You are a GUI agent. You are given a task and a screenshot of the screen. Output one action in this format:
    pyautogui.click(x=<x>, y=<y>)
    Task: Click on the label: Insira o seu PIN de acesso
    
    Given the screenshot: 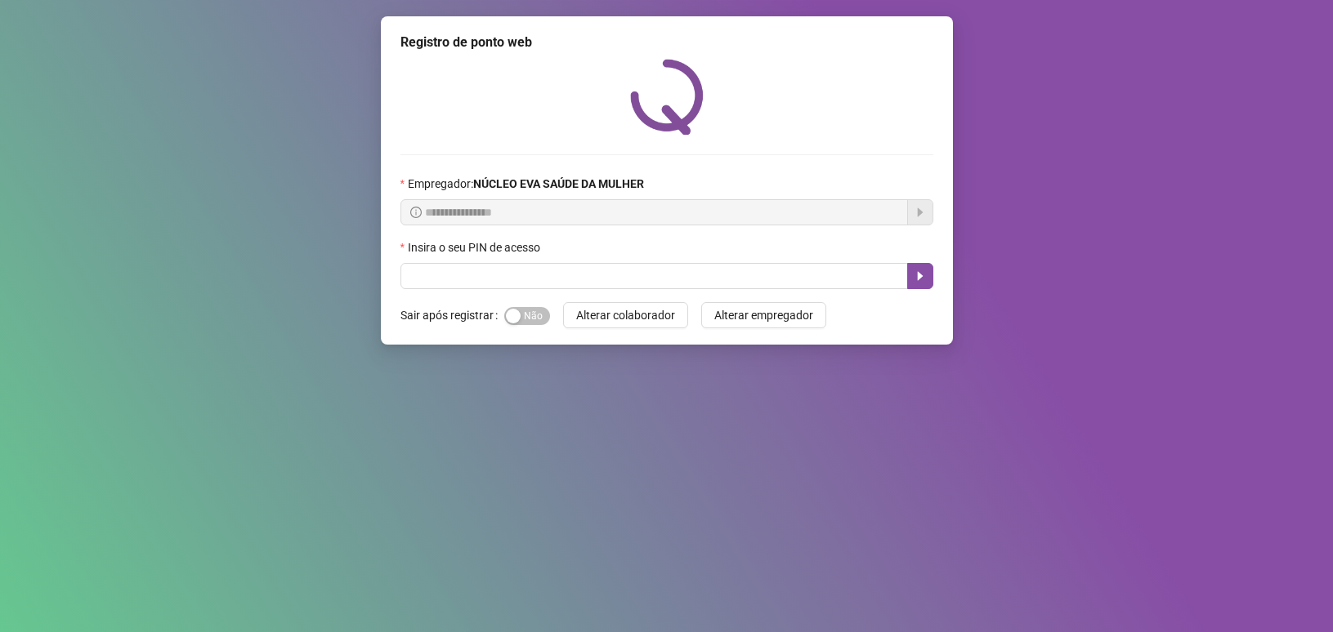 What is the action you would take?
    pyautogui.click(x=475, y=248)
    